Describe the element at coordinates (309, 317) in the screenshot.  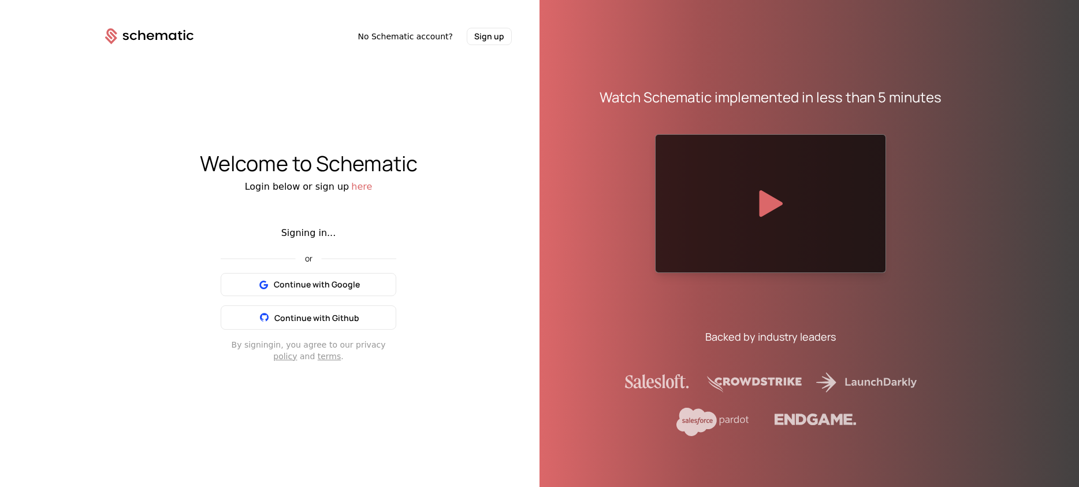
I see `button: Continue with Github` at that location.